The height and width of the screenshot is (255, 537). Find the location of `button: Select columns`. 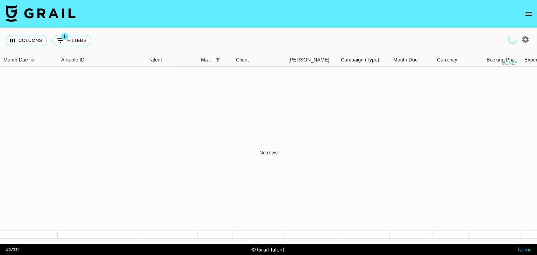

button: Select columns is located at coordinates (26, 41).